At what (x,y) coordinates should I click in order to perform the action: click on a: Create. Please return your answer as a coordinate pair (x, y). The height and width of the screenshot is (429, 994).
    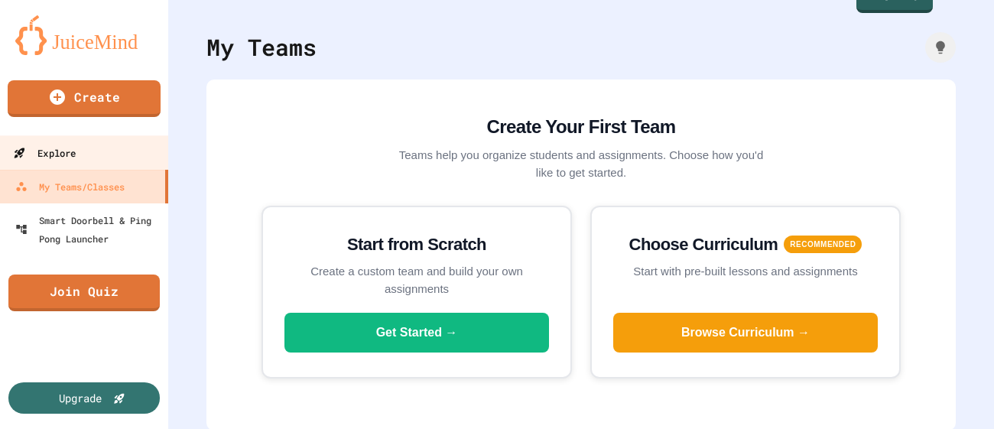
    Looking at the image, I should click on (84, 99).